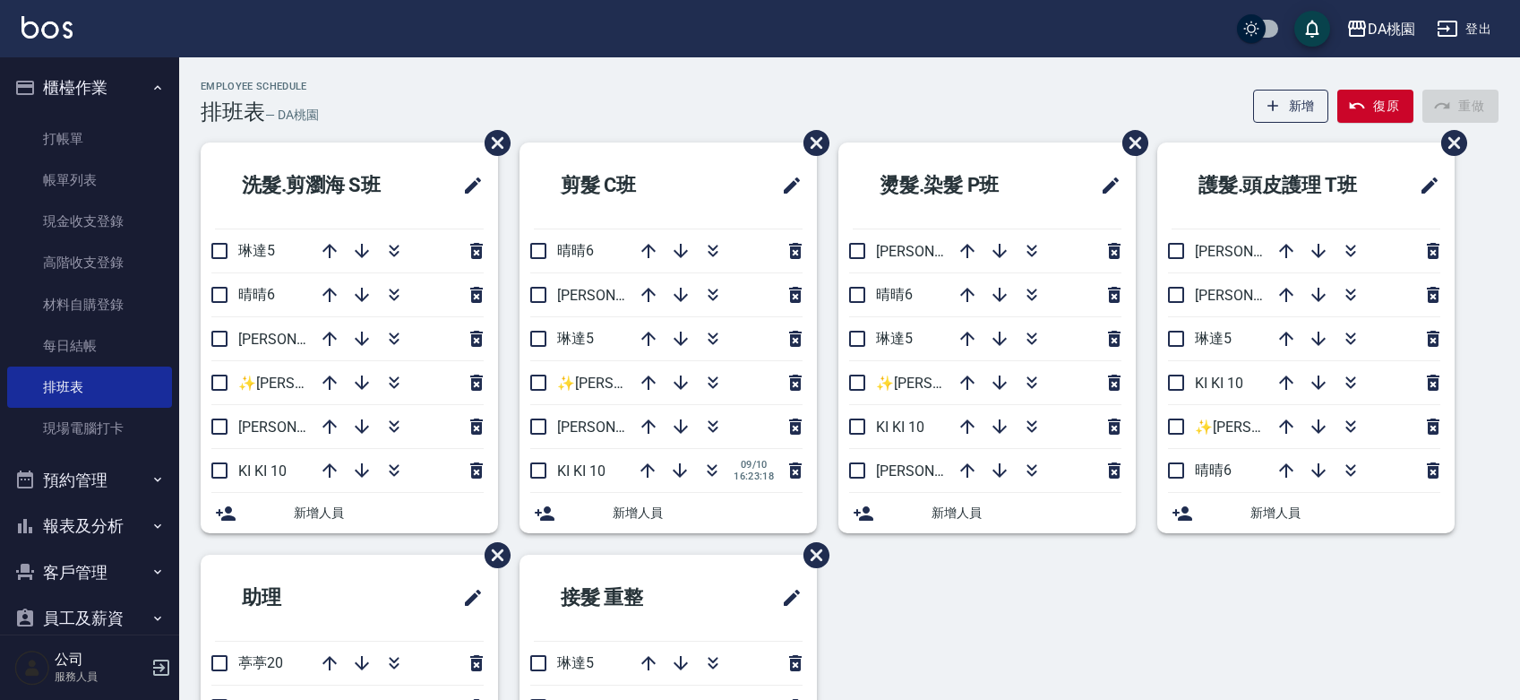 The image size is (1520, 700). Describe the element at coordinates (100, 676) in the screenshot. I see `p: 服務人員` at that location.